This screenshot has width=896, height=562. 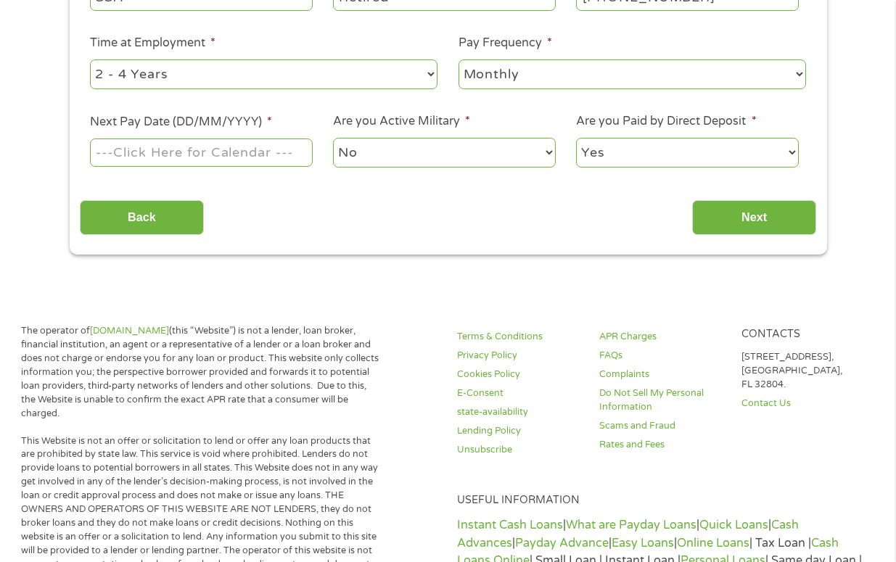 What do you see at coordinates (152, 43) in the screenshot?
I see `label: Time at Employment` at bounding box center [152, 43].